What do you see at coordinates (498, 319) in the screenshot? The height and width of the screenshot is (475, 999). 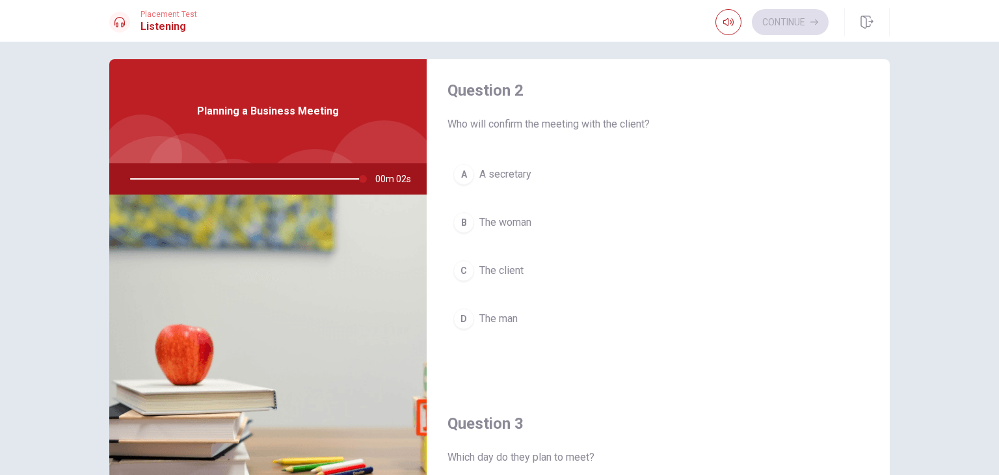 I see `span: The man` at bounding box center [498, 319].